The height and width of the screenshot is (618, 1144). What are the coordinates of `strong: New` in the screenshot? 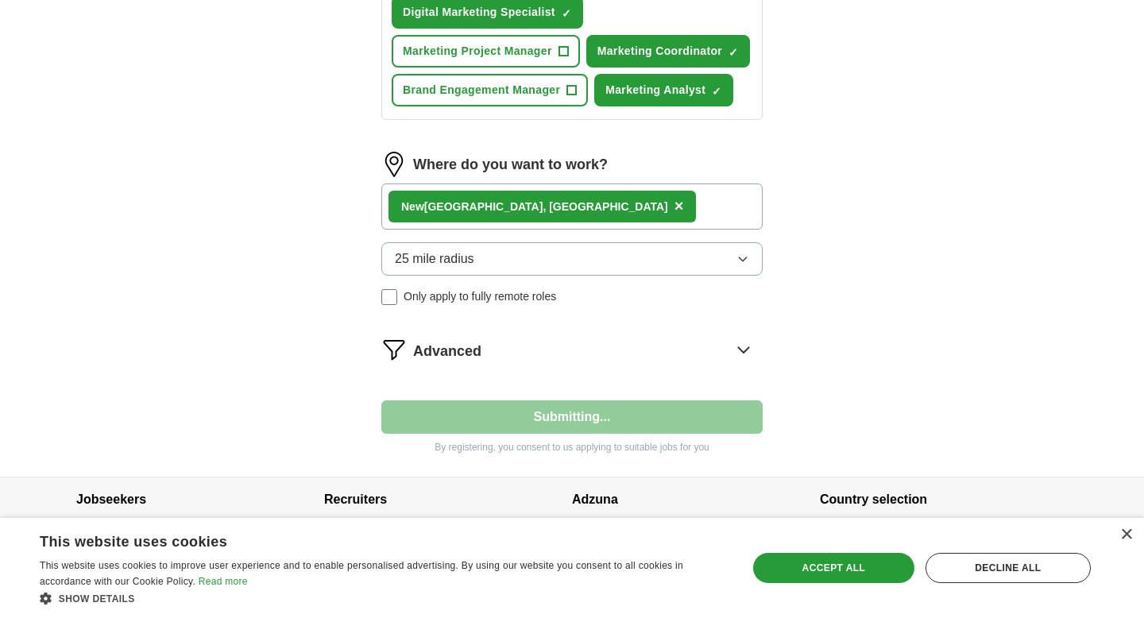 It's located at (412, 207).